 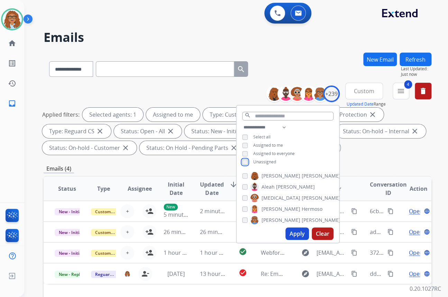 I want to click on mat-icon: list_alt, so click(x=12, y=63).